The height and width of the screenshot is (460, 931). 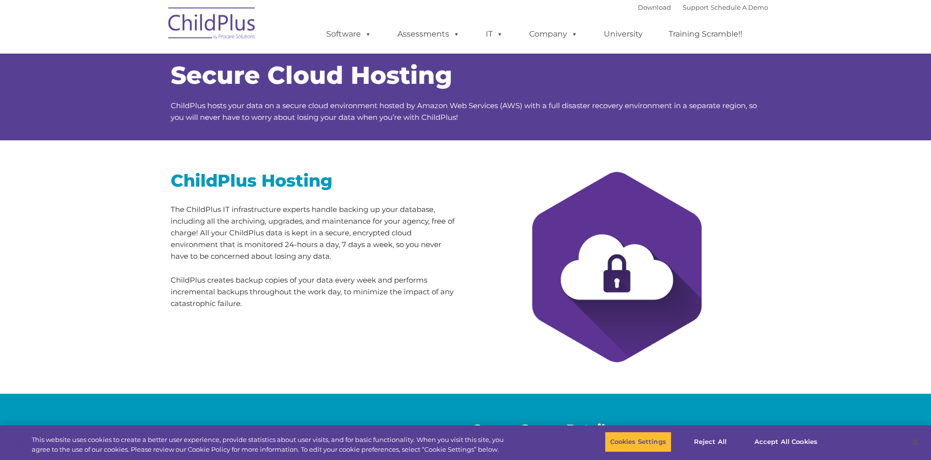 What do you see at coordinates (617, 267) in the screenshot?
I see `img: cloud-hosting` at bounding box center [617, 267].